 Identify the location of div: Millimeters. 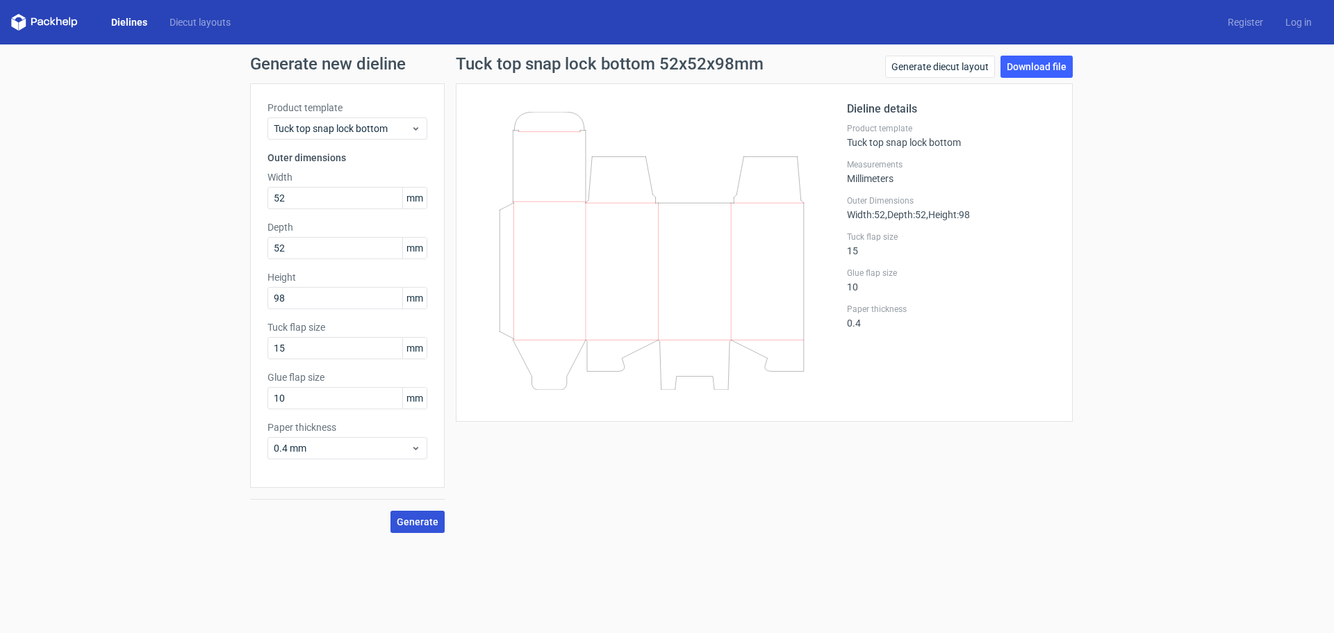
(951, 172).